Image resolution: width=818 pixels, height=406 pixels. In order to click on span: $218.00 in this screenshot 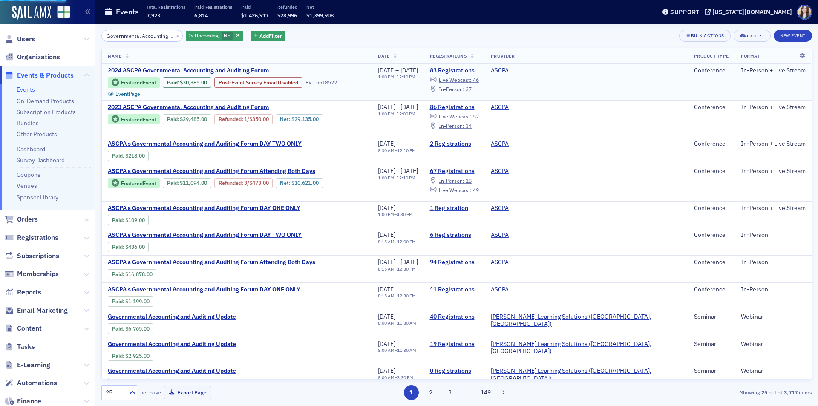, I will do `click(135, 156)`.